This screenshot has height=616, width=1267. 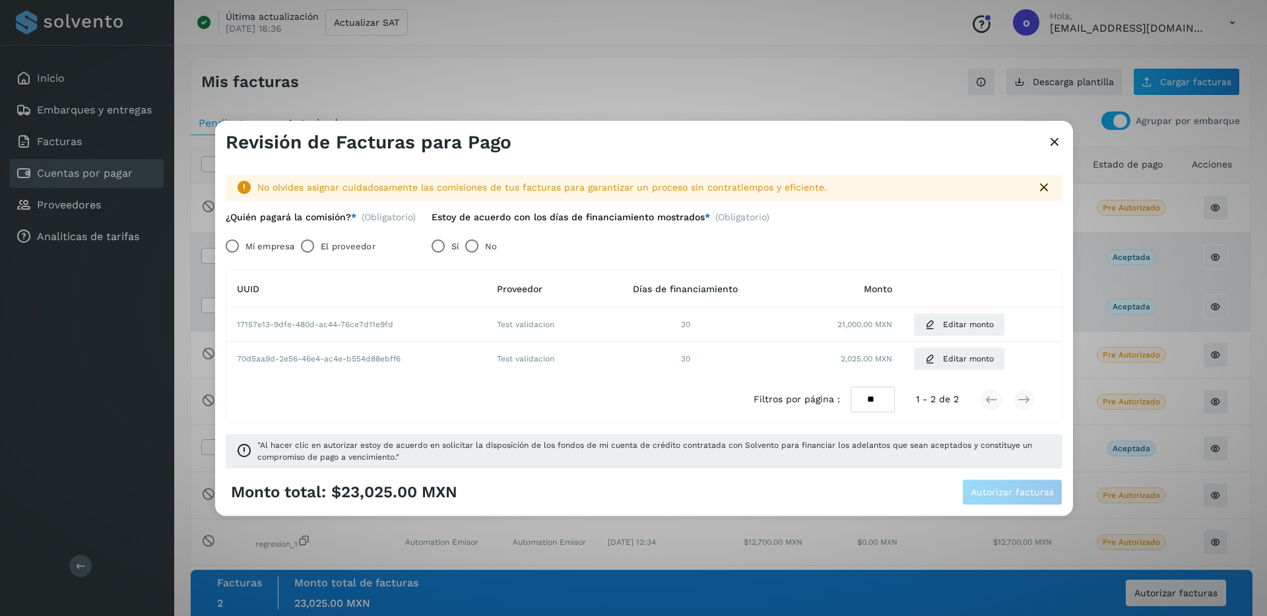 What do you see at coordinates (797, 400) in the screenshot?
I see `span: Filtros por página :` at bounding box center [797, 400].